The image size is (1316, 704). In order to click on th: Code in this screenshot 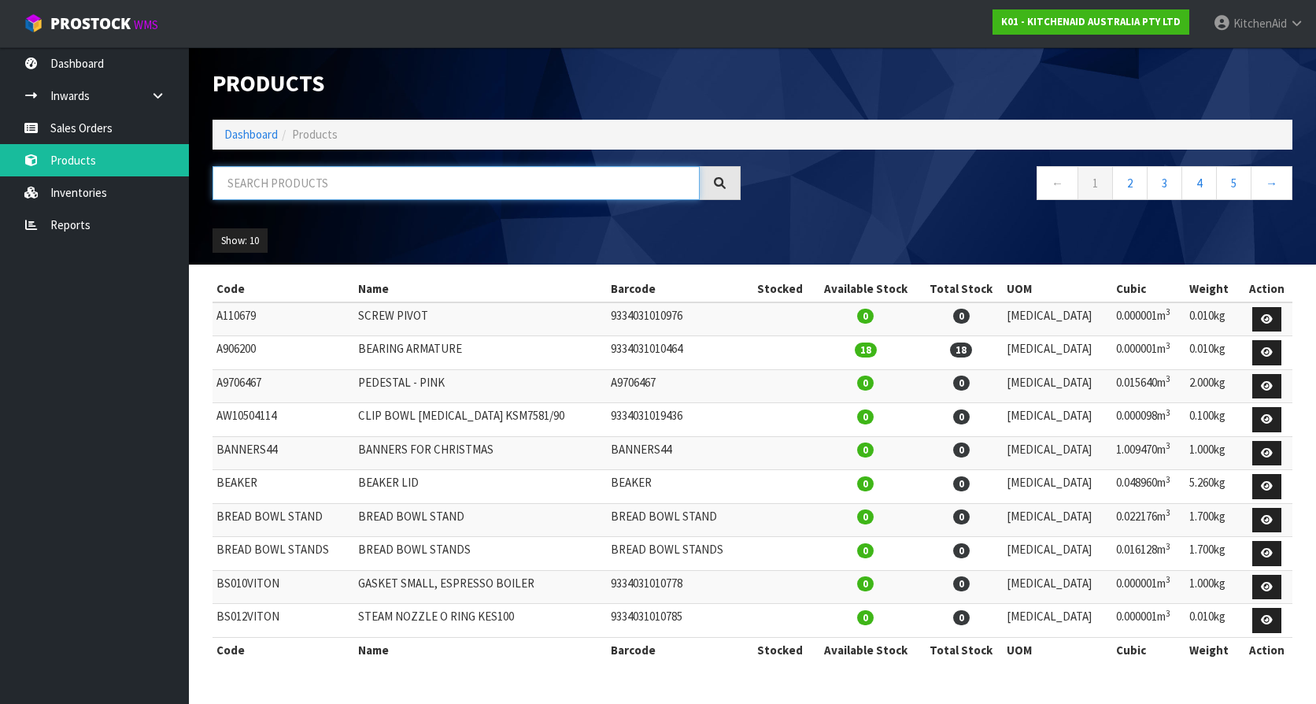, I will do `click(283, 649)`.